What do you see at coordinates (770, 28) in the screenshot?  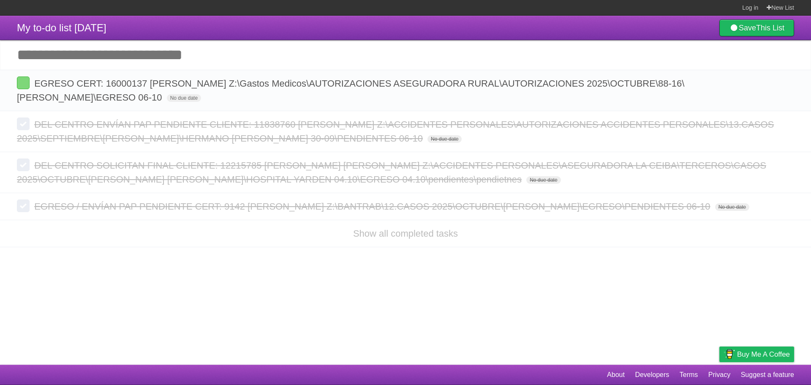 I see `b: This List` at bounding box center [770, 28].